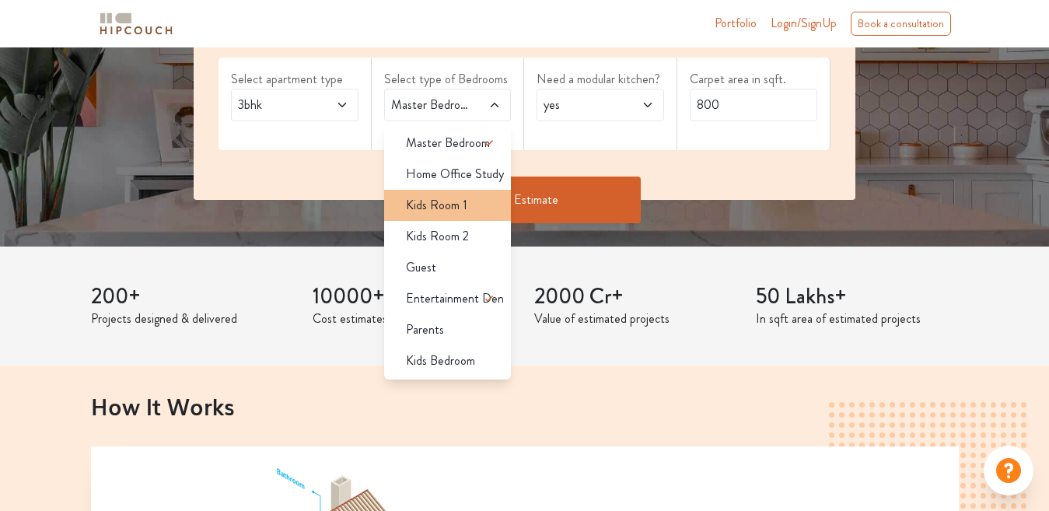  Describe the element at coordinates (524, 200) in the screenshot. I see `button: Get Estimate` at that location.